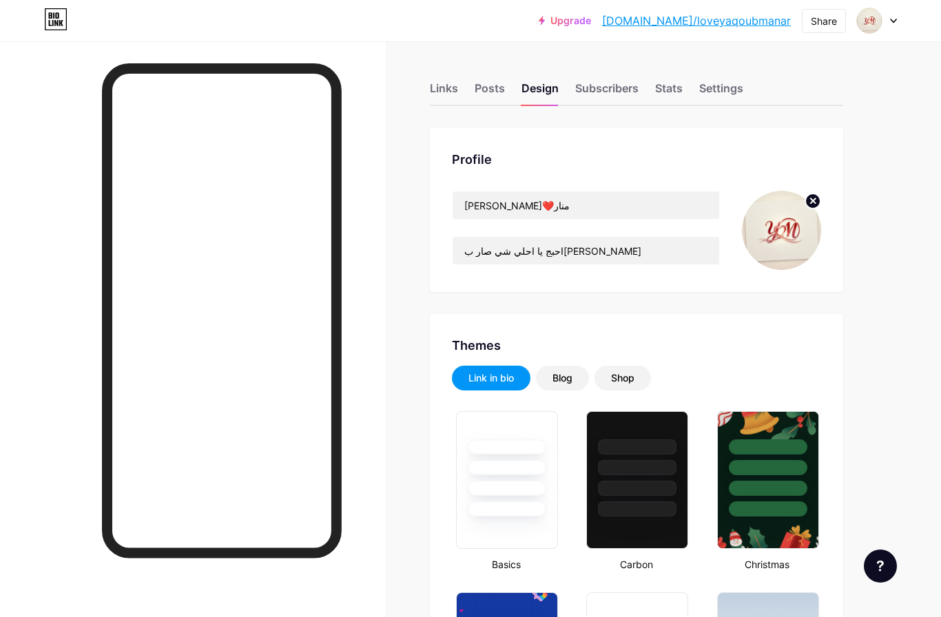 Image resolution: width=941 pixels, height=617 pixels. Describe the element at coordinates (636, 345) in the screenshot. I see `div: Themes` at that location.